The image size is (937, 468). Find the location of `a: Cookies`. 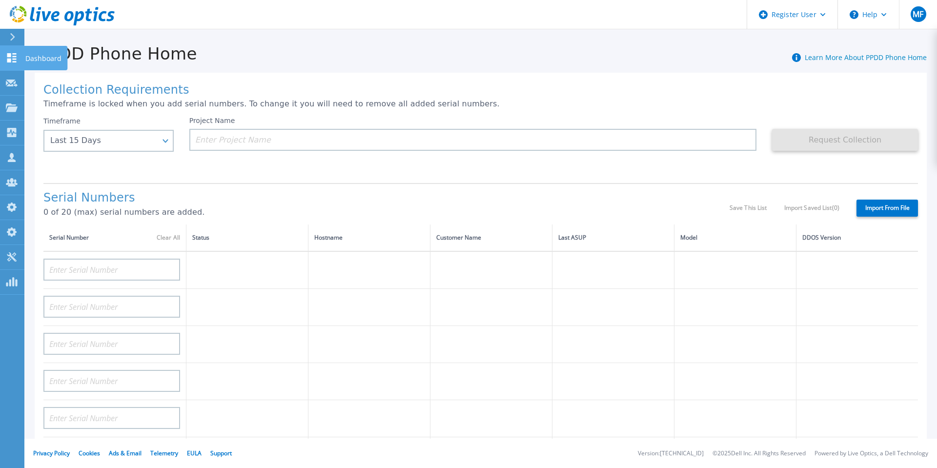

a: Cookies is located at coordinates (89, 453).